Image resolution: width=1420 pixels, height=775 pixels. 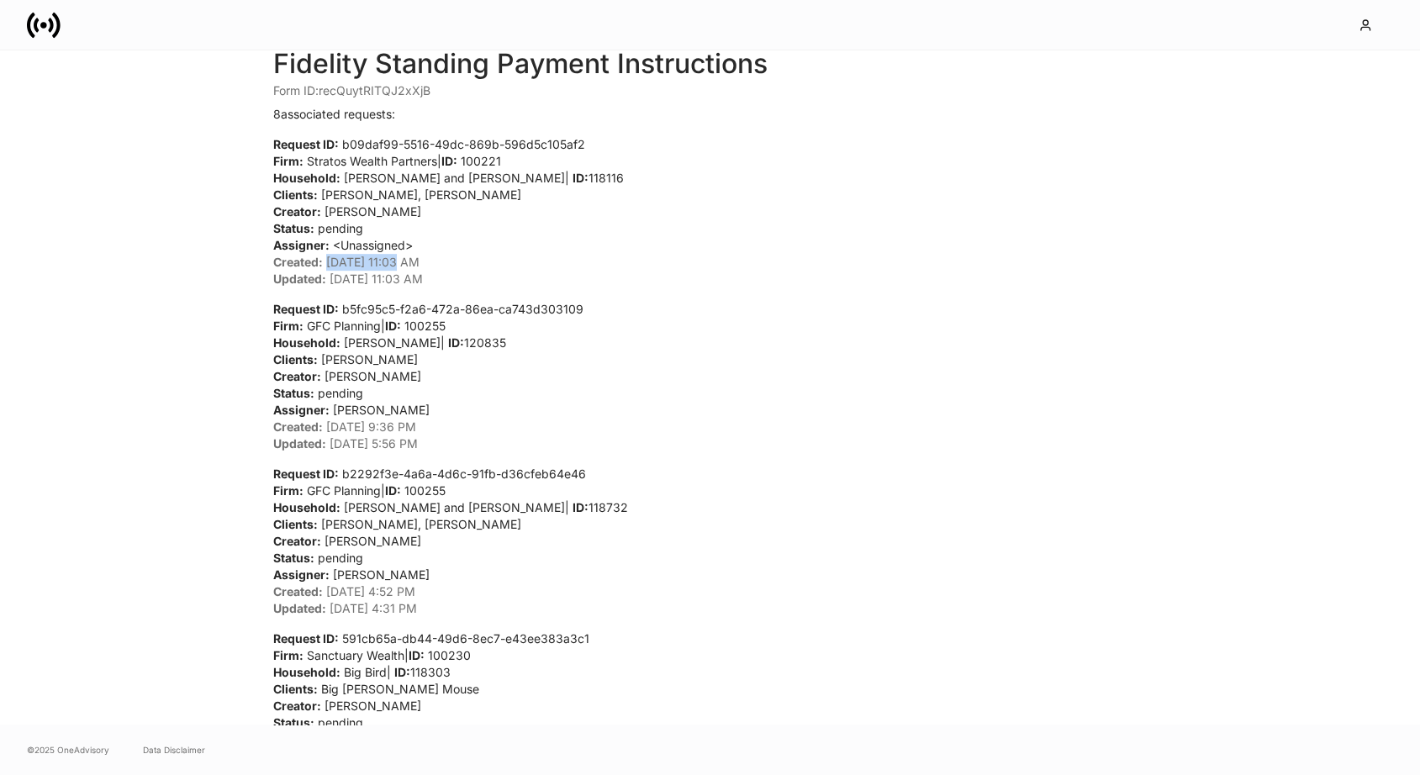 What do you see at coordinates (520, 656) in the screenshot?
I see `p: Sanctuary Wealth | 100230` at bounding box center [520, 656].